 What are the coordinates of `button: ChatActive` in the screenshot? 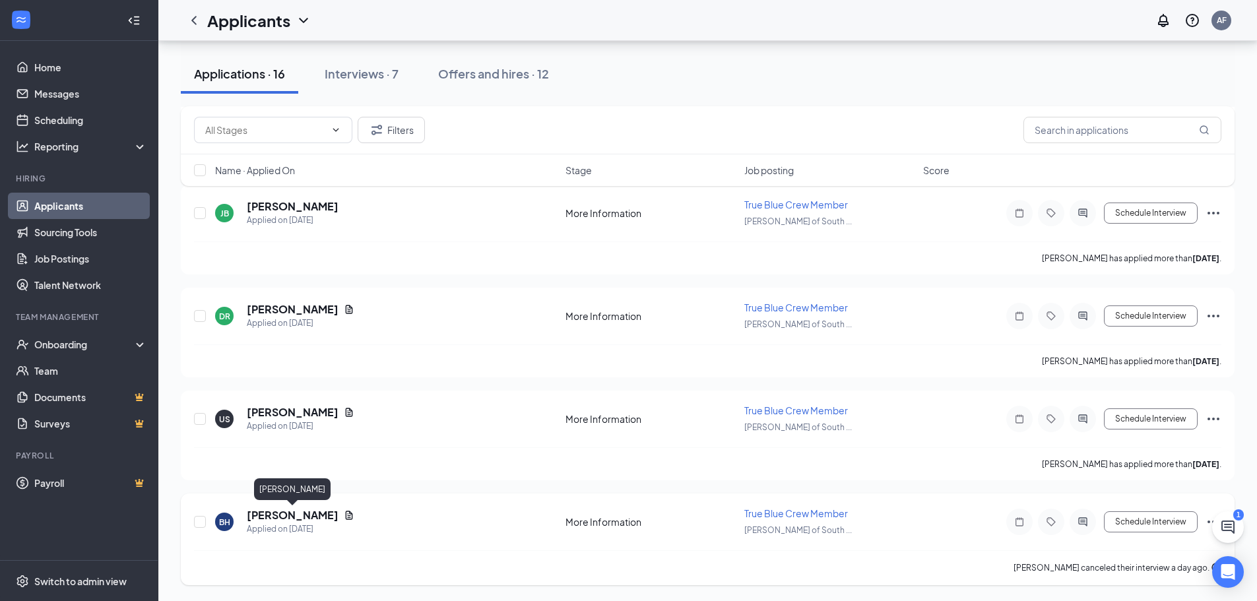 It's located at (1228, 527).